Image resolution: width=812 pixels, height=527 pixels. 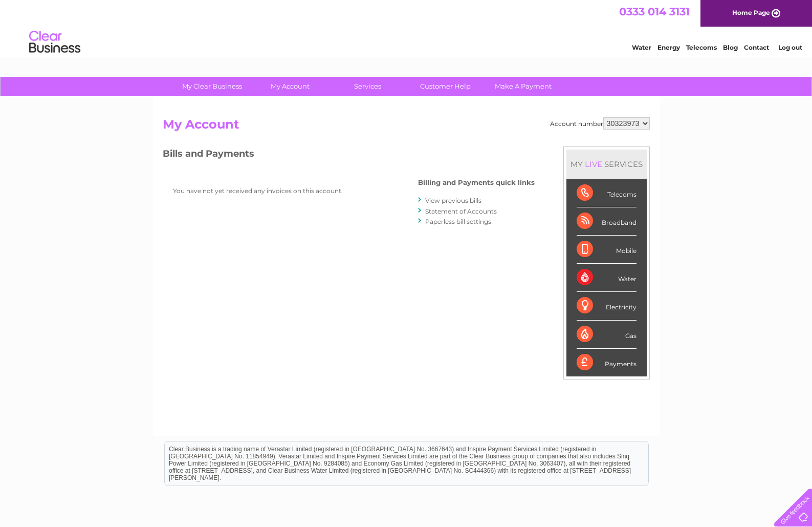 What do you see at coordinates (655, 11) in the screenshot?
I see `span: 0333 014 3131` at bounding box center [655, 11].